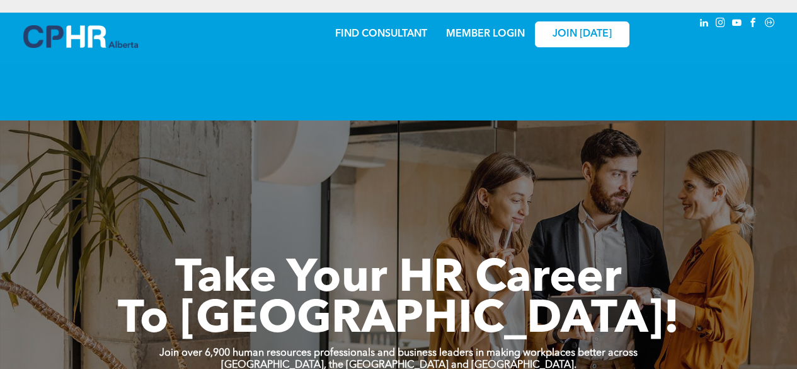 The image size is (797, 369). Describe the element at coordinates (753, 24) in the screenshot. I see `a: facebook` at that location.